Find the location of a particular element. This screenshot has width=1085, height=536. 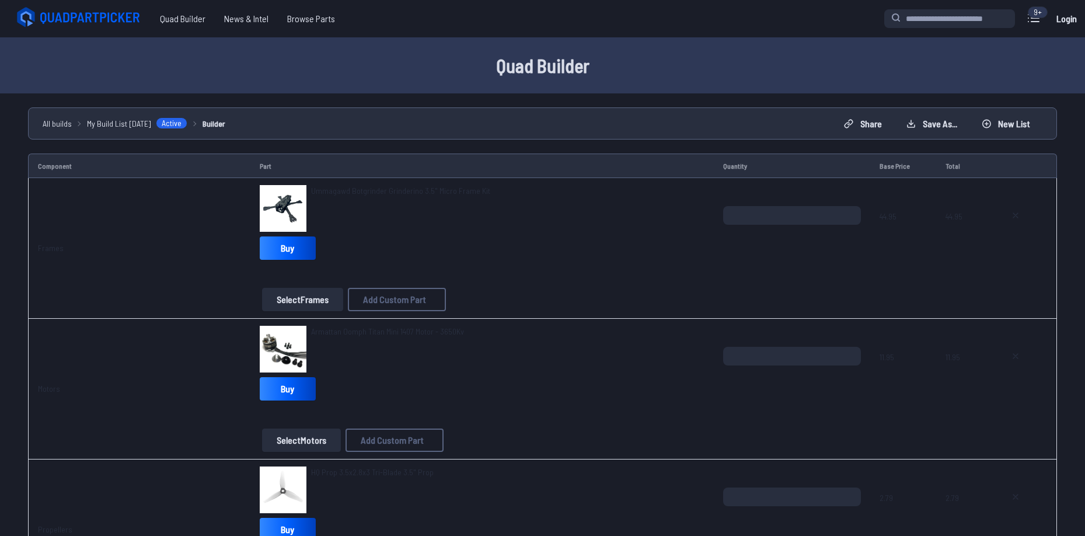

a: Propellers is located at coordinates (55, 529).